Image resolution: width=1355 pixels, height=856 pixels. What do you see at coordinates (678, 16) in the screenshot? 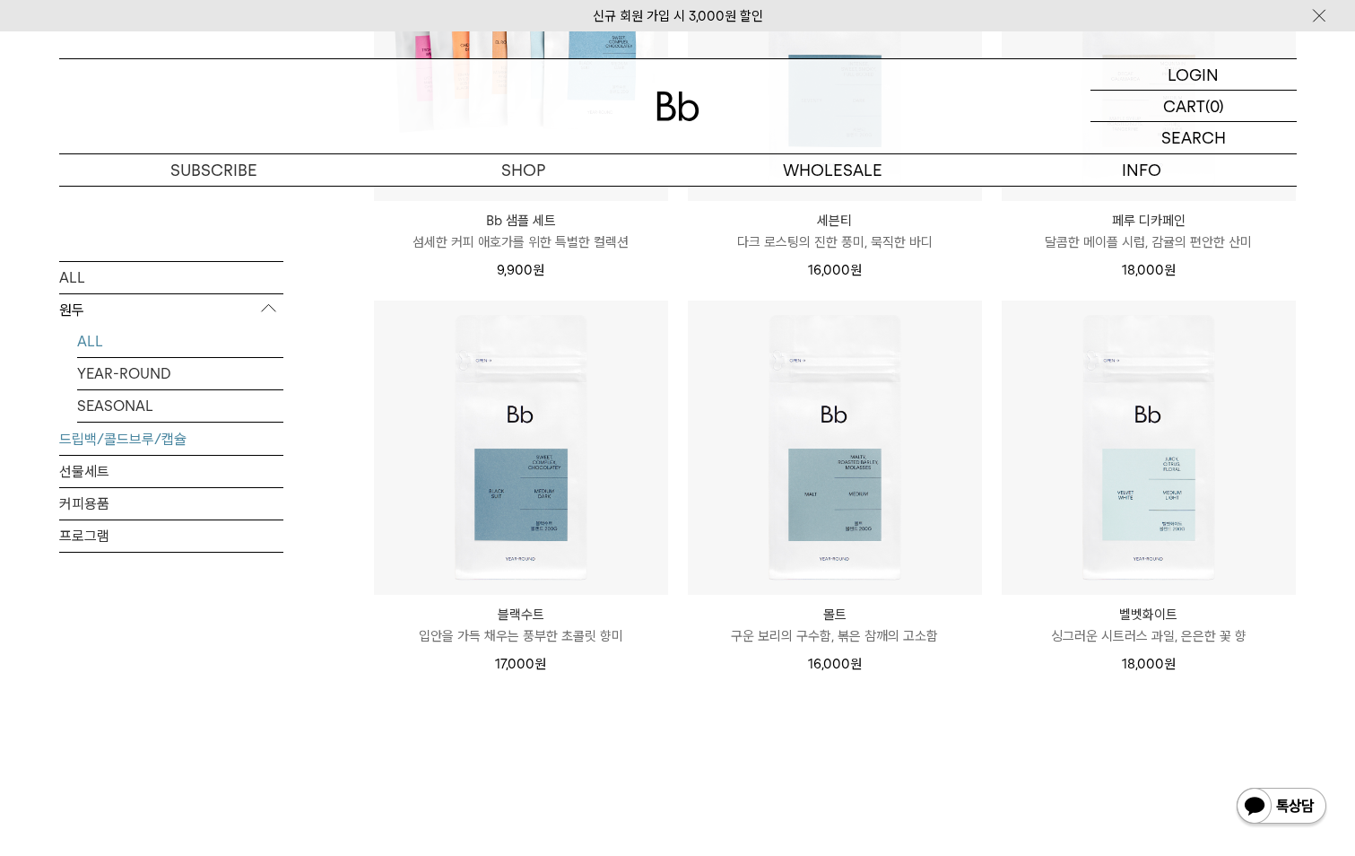
I see `a: 신규 회원 가입 시 3,000원 할인` at bounding box center [678, 16].